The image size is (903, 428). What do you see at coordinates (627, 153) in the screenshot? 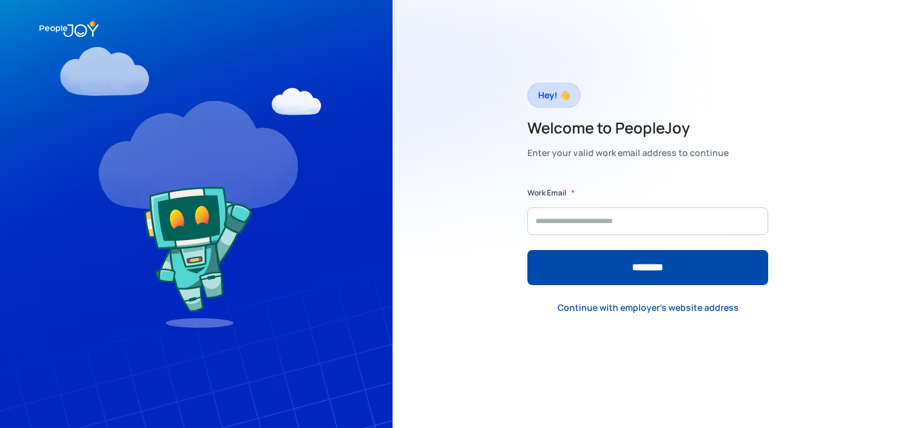
I see `div: Enter your valid work email address to continue` at bounding box center [627, 153].